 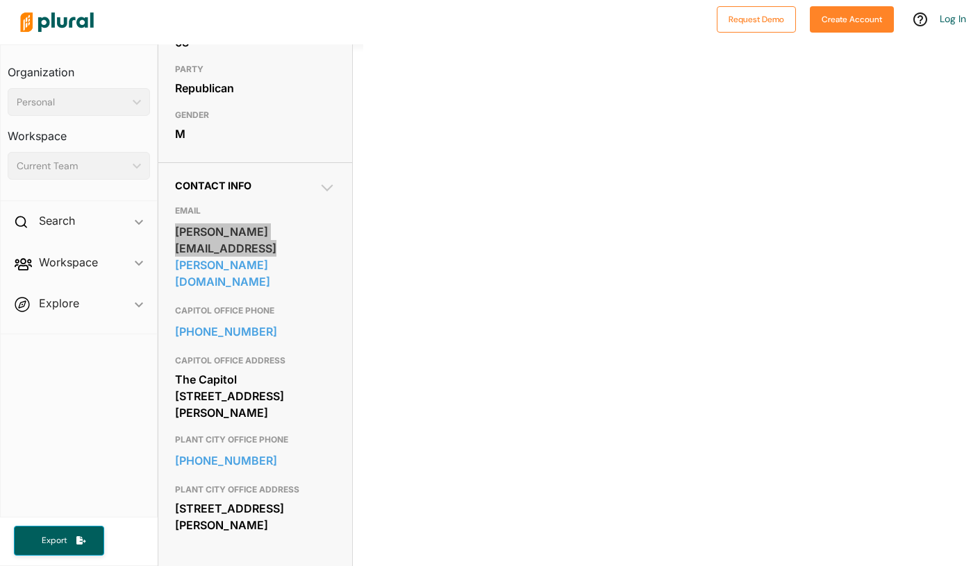 I want to click on h3: CAPITOL OFFICE ADDRESS, so click(x=255, y=361).